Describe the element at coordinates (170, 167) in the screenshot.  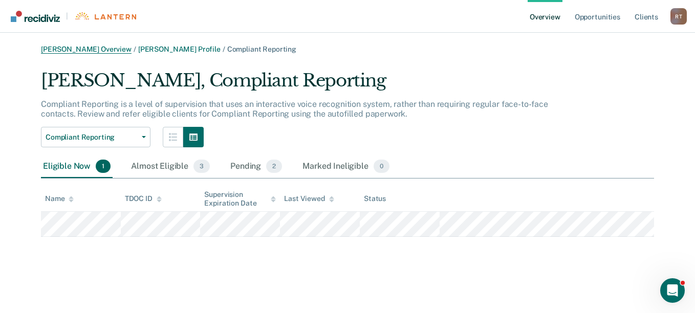
I see `div: Almost Eligible3` at that location.